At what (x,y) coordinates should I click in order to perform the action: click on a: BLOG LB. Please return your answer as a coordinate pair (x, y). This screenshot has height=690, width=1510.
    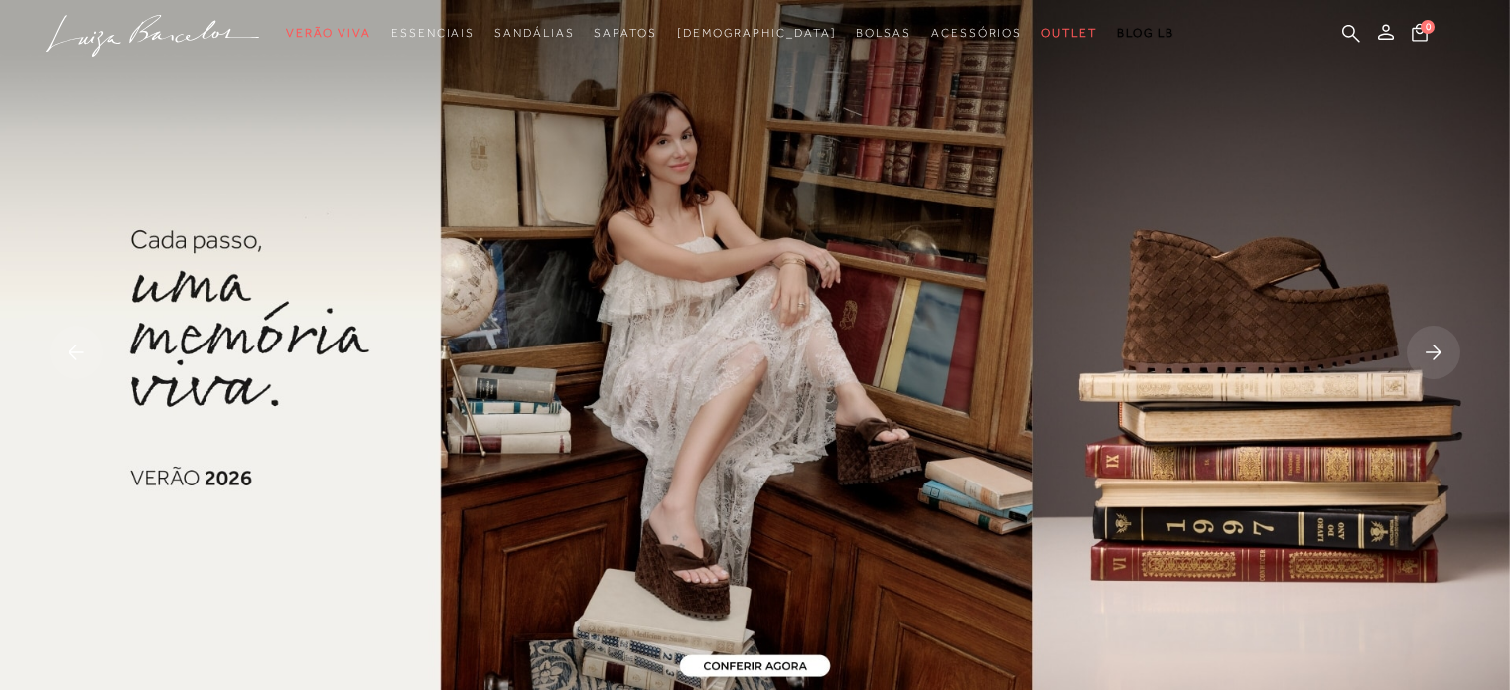
    Looking at the image, I should click on (1145, 33).